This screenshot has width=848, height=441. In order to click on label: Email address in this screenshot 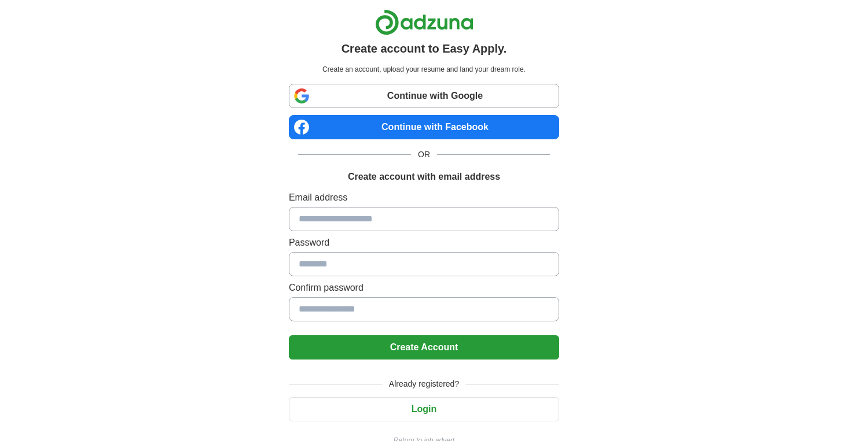, I will do `click(424, 198)`.